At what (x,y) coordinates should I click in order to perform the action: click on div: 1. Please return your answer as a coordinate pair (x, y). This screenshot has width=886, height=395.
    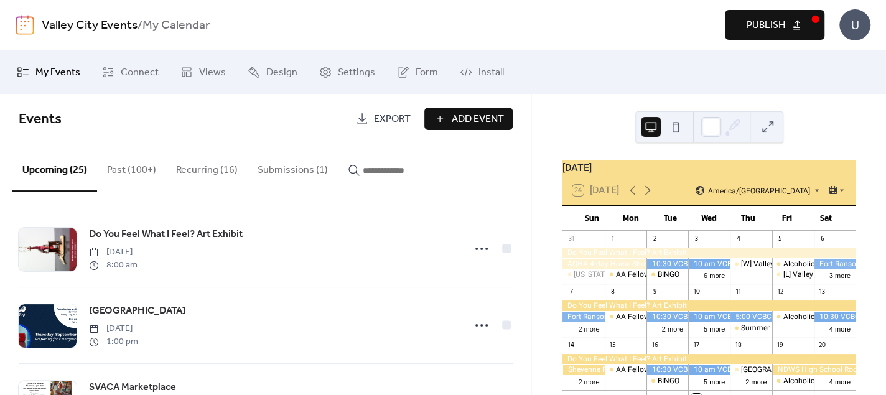
    Looking at the image, I should click on (613, 239).